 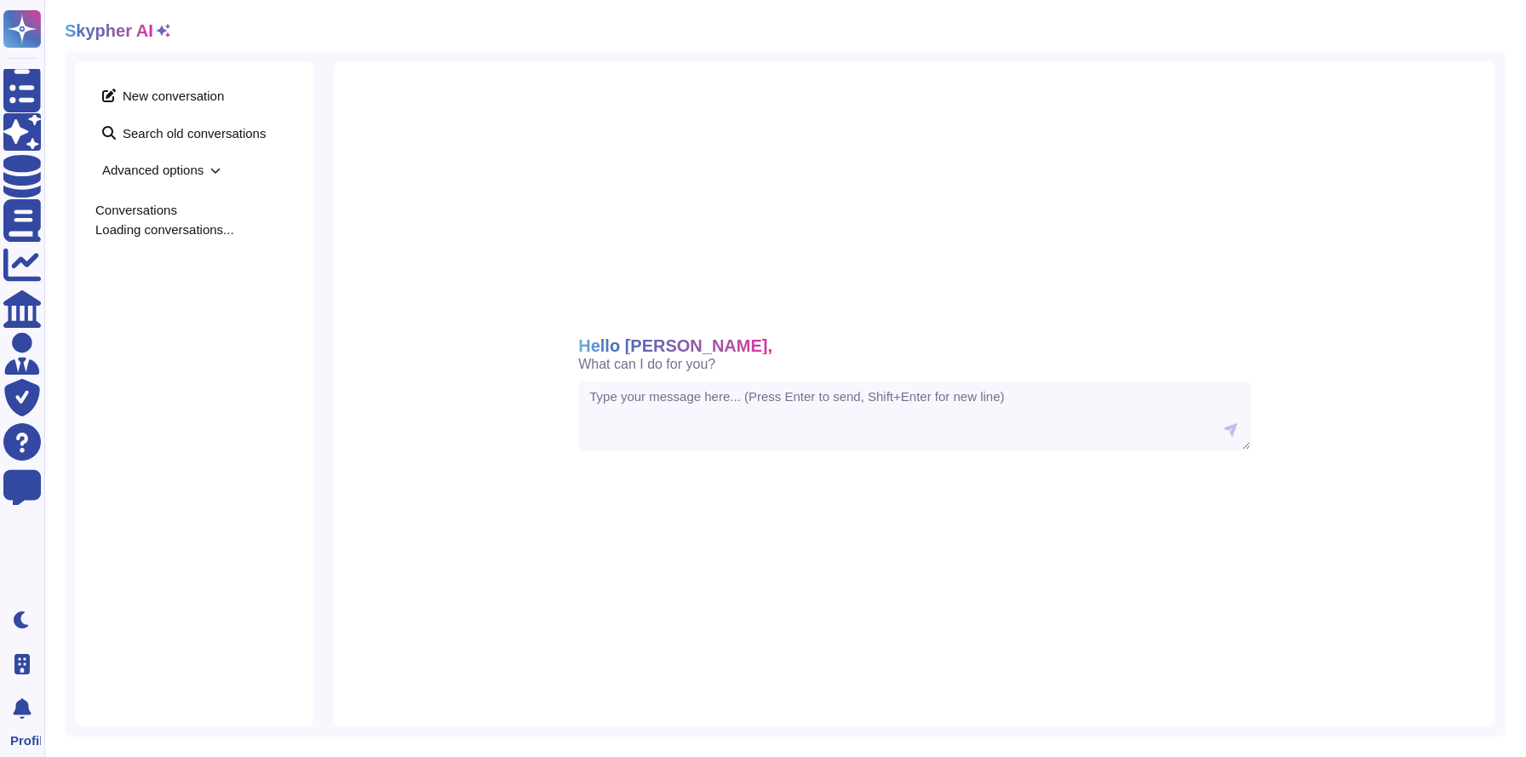 I want to click on div: Loading conversations..., so click(x=194, y=229).